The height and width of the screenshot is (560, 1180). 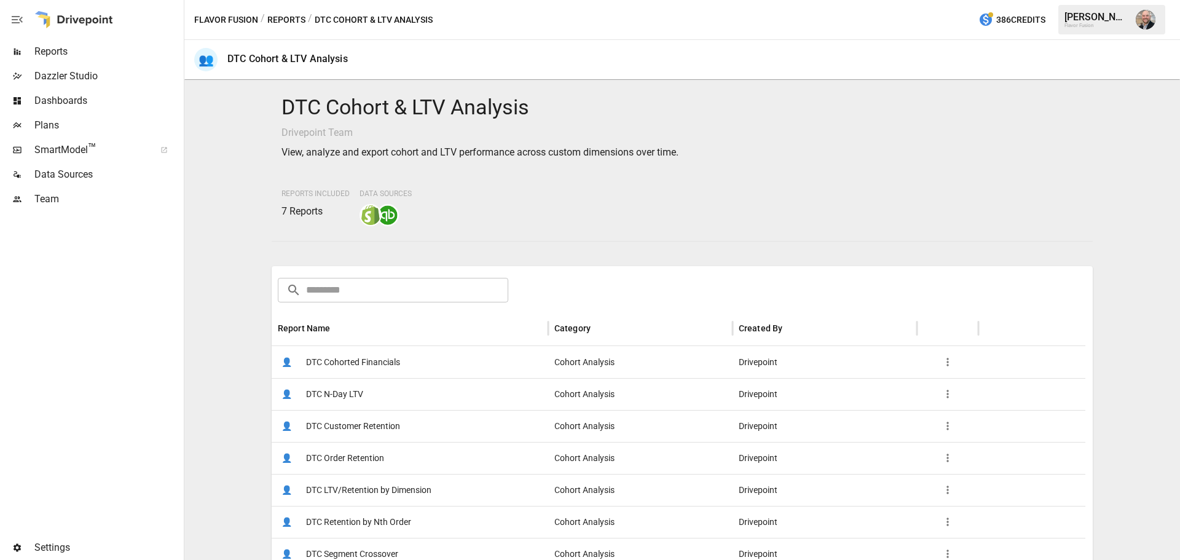 I want to click on p: Drivepoint Team, so click(x=682, y=133).